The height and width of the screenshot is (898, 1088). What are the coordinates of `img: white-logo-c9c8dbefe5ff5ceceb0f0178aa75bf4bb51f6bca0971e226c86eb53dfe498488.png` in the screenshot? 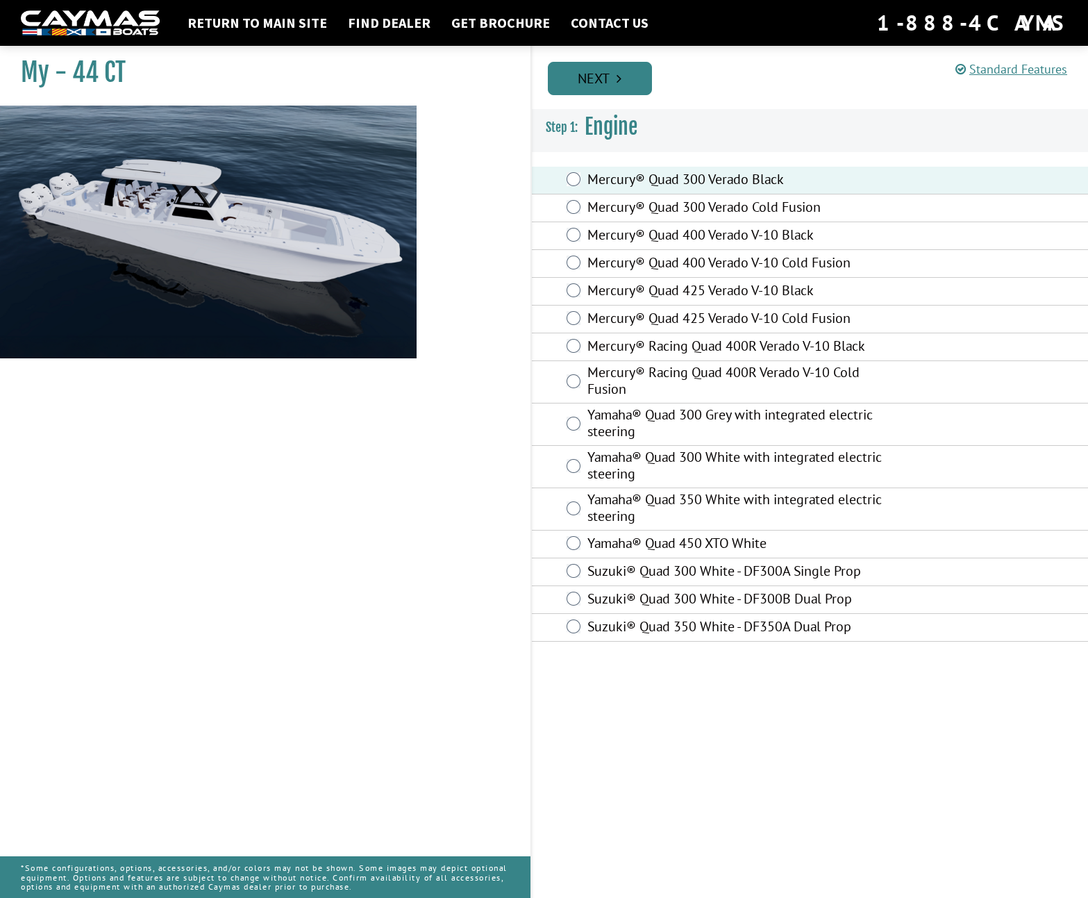 It's located at (90, 23).